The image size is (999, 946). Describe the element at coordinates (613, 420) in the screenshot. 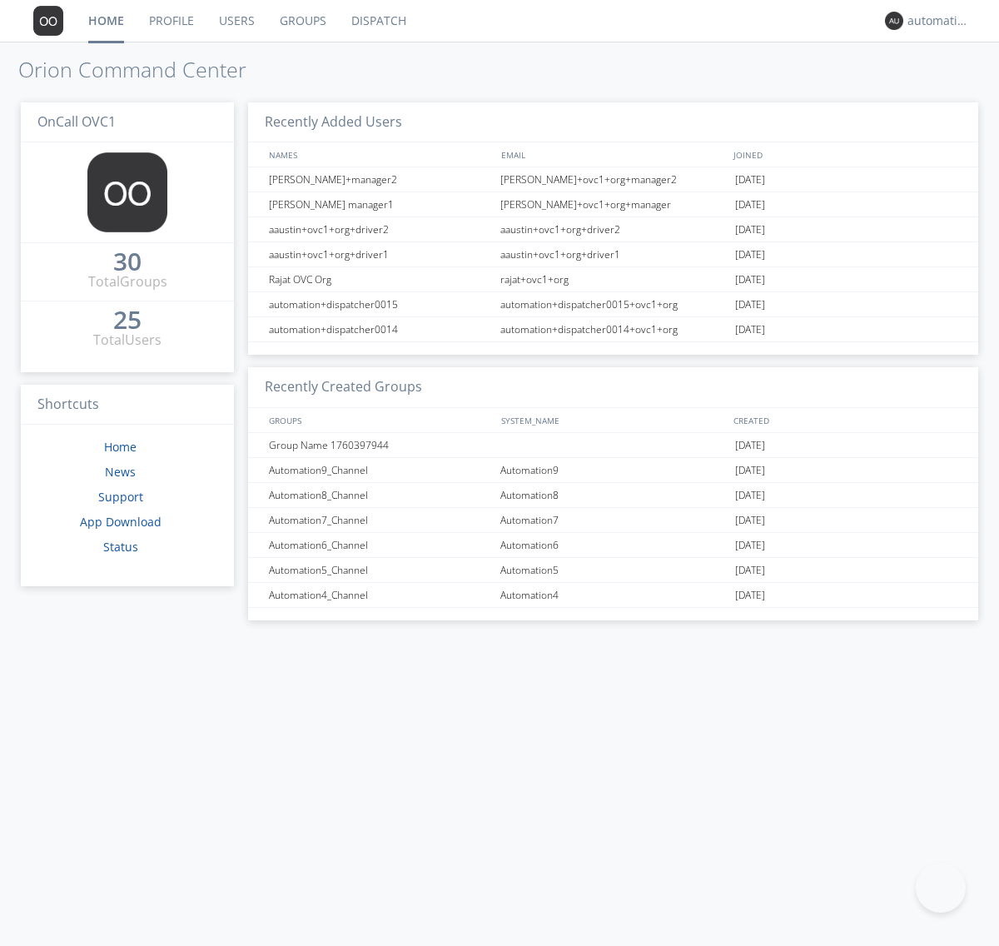

I see `div: SYSTEM_NAME` at that location.